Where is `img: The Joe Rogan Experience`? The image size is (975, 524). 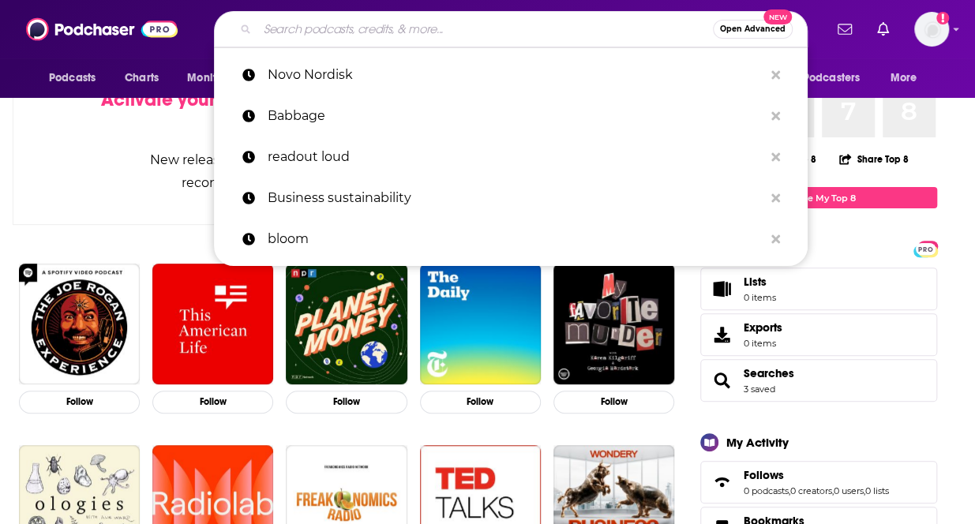 img: The Joe Rogan Experience is located at coordinates (79, 324).